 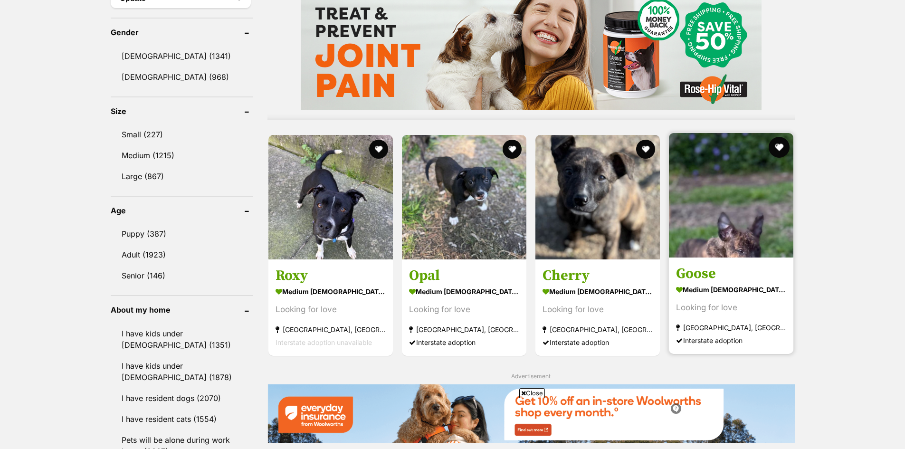 I want to click on h3: Roxy, so click(x=330, y=275).